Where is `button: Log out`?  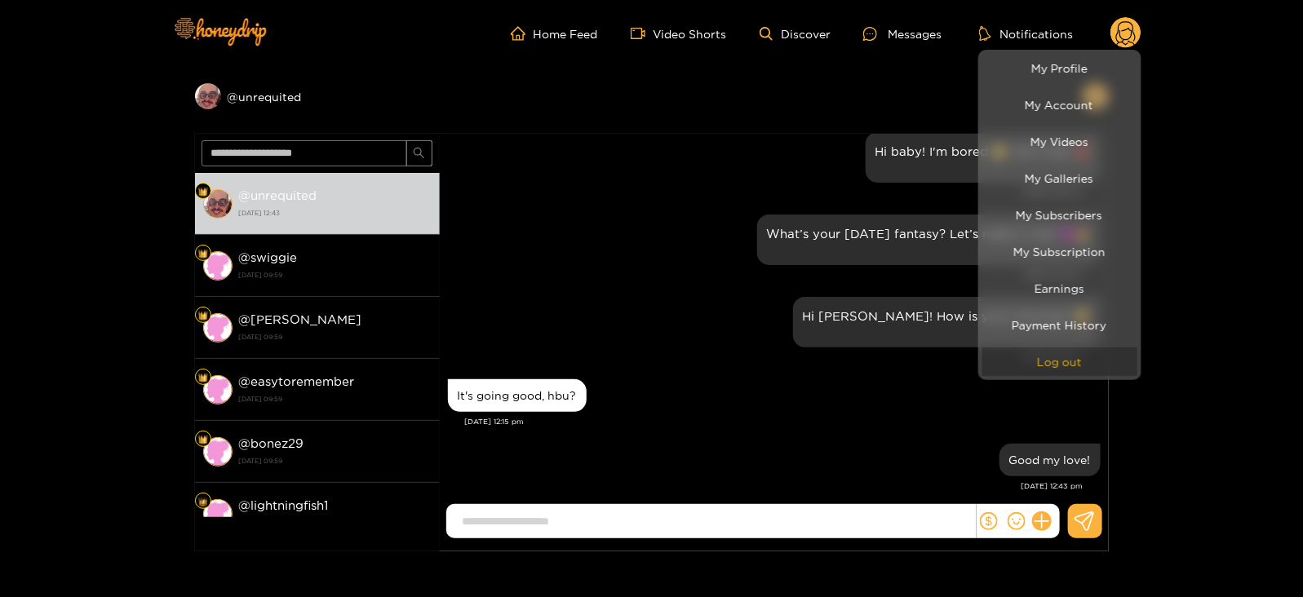
button: Log out is located at coordinates (1060, 361).